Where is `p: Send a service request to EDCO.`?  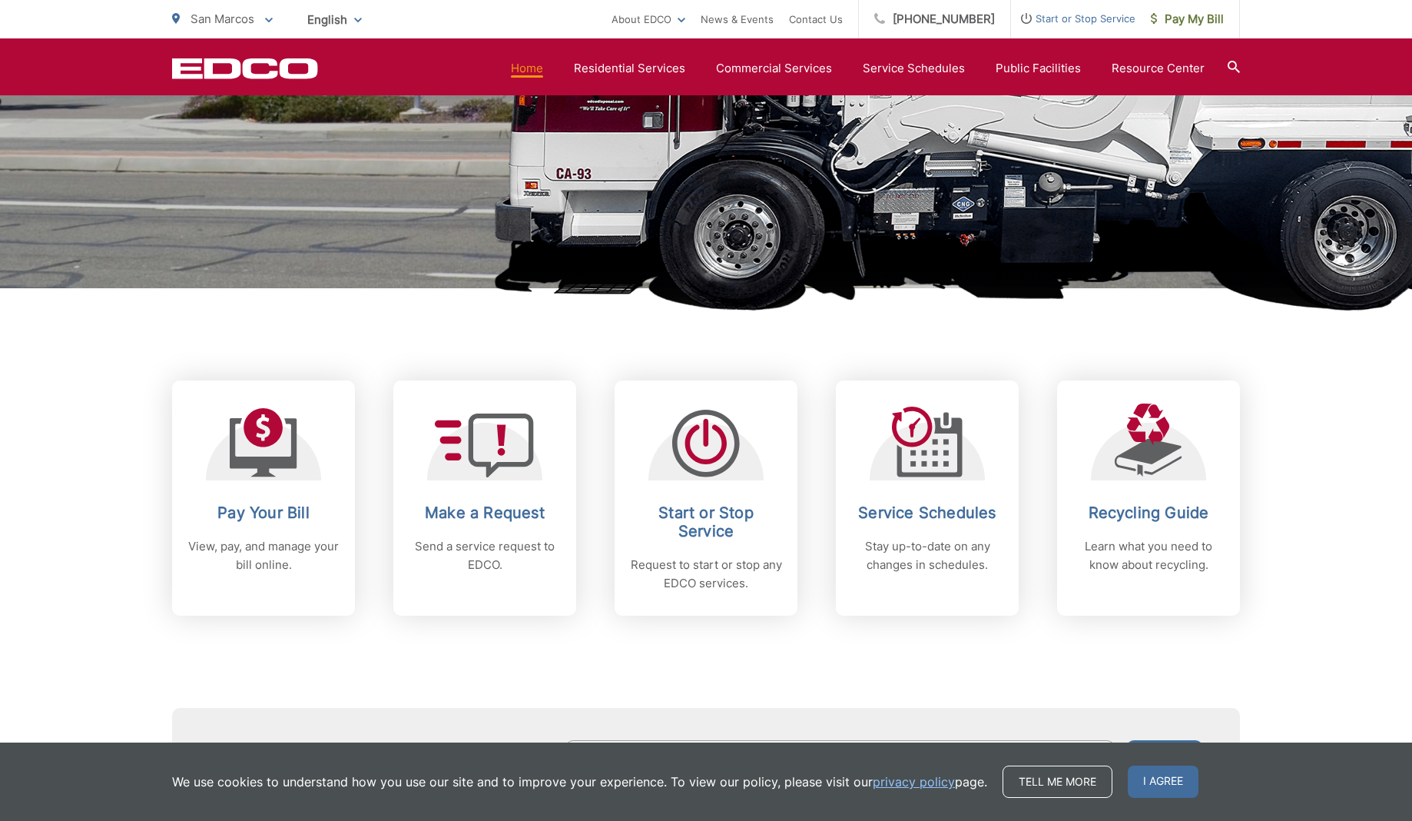 p: Send a service request to EDCO. is located at coordinates (485, 555).